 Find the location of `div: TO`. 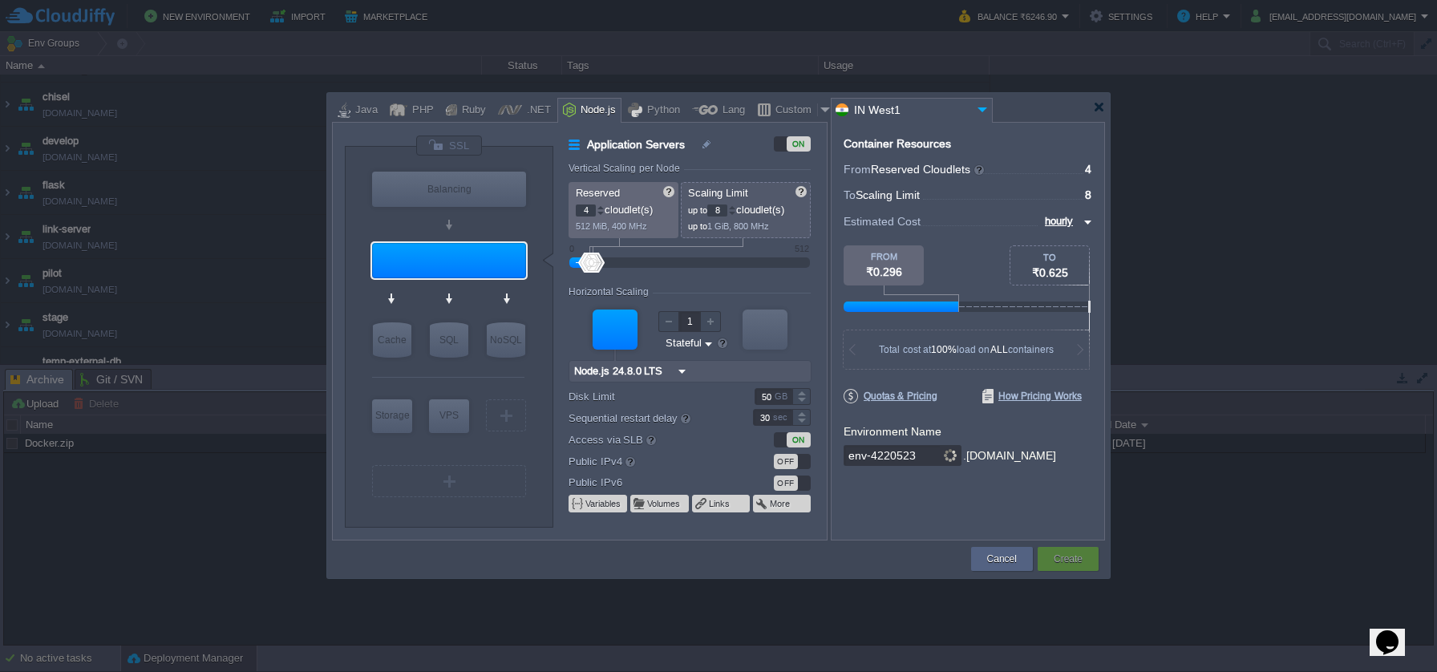

div: TO is located at coordinates (1050, 257).